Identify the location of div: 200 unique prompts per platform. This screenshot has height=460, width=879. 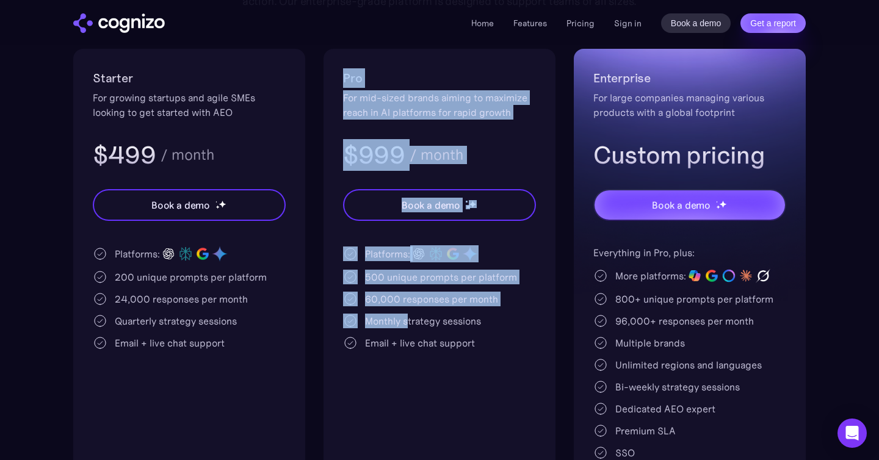
(190, 277).